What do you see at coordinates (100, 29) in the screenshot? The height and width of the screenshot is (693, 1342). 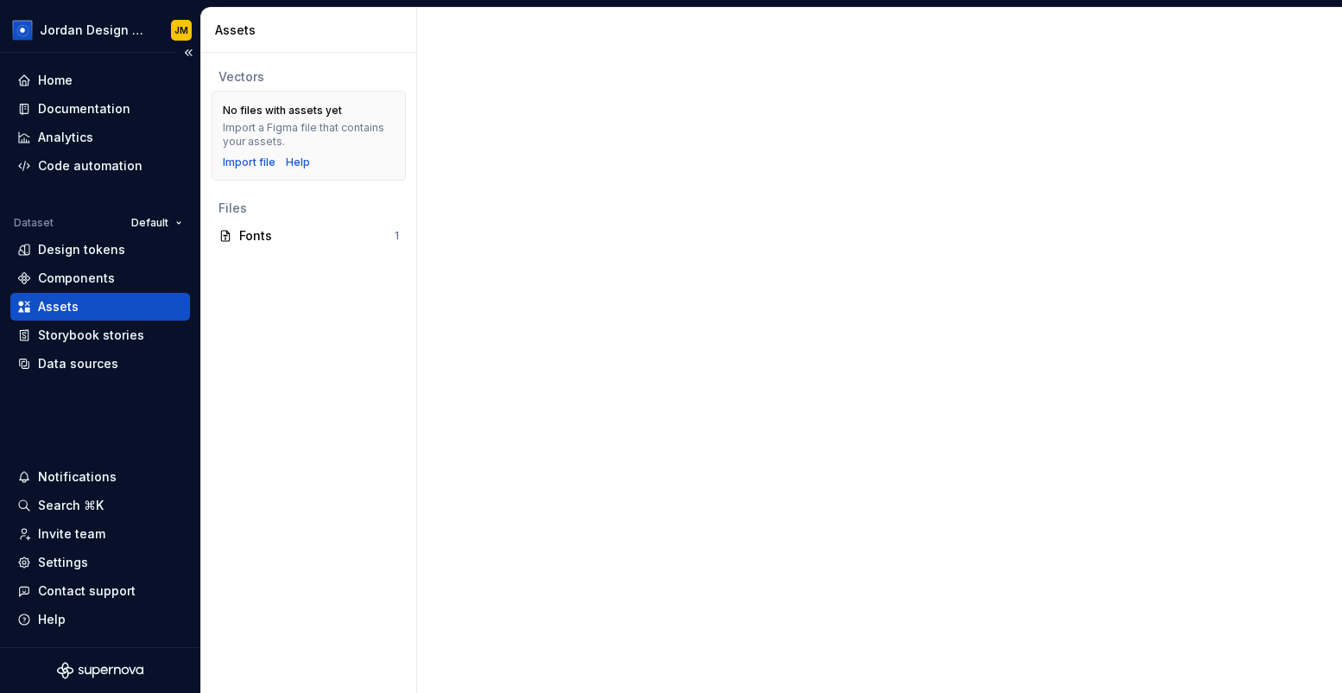 I see `button: Jordan Design SystemJM` at bounding box center [100, 29].